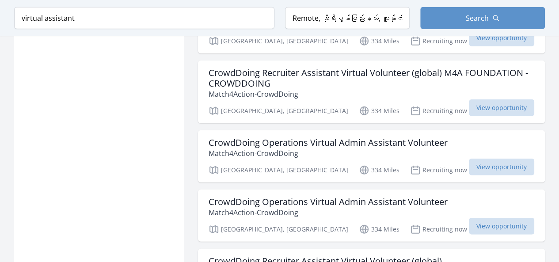 The width and height of the screenshot is (559, 262). What do you see at coordinates (144, 18) in the screenshot?
I see `input: Keyword` at bounding box center [144, 18].